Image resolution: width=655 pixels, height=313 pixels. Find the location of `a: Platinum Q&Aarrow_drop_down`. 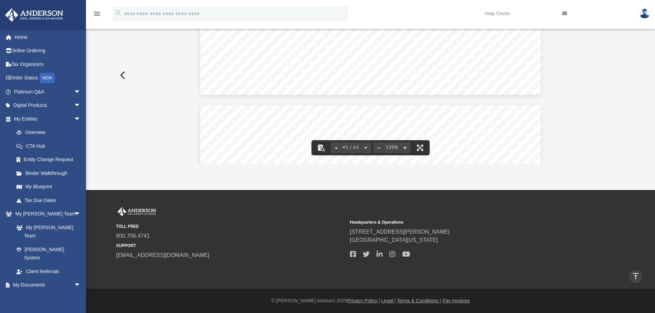

a: Platinum Q&Aarrow_drop_down is located at coordinates (48, 92).